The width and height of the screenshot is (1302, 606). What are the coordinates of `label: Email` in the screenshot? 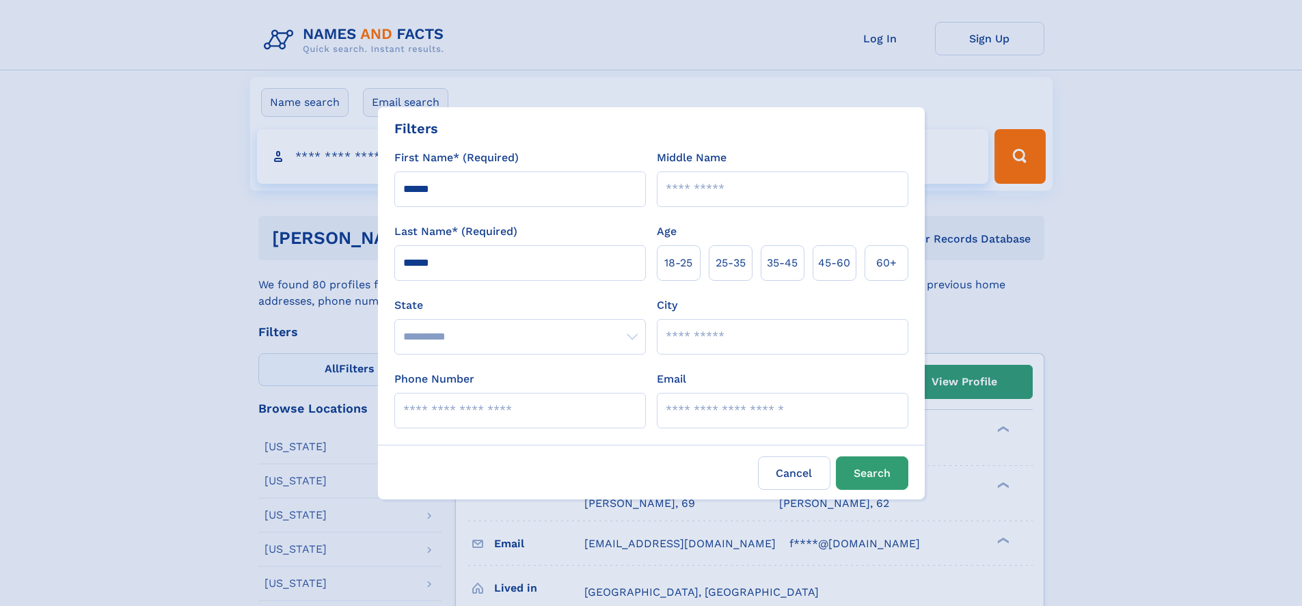 It's located at (671, 379).